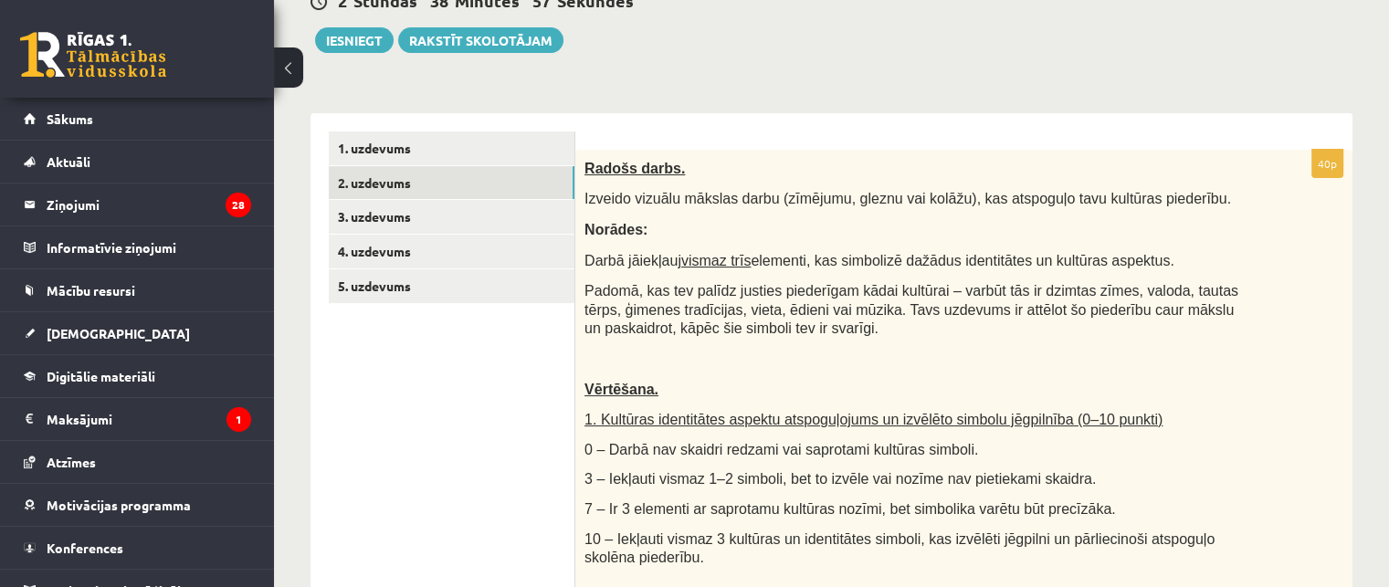  Describe the element at coordinates (850, 509) in the screenshot. I see `span: 7 – Ir 3 elementi ar saprotamu kultūras nozīmi, bet simbolika varētu būt precīzāka.` at that location.